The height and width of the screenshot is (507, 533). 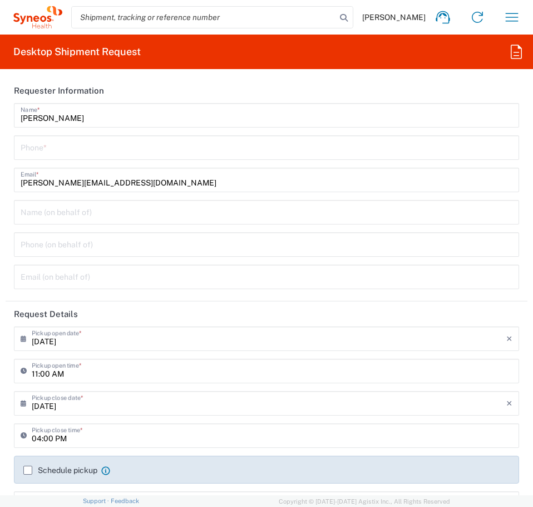 What do you see at coordinates (204, 17) in the screenshot?
I see `input: Shipment, tracking or reference number` at bounding box center [204, 17].